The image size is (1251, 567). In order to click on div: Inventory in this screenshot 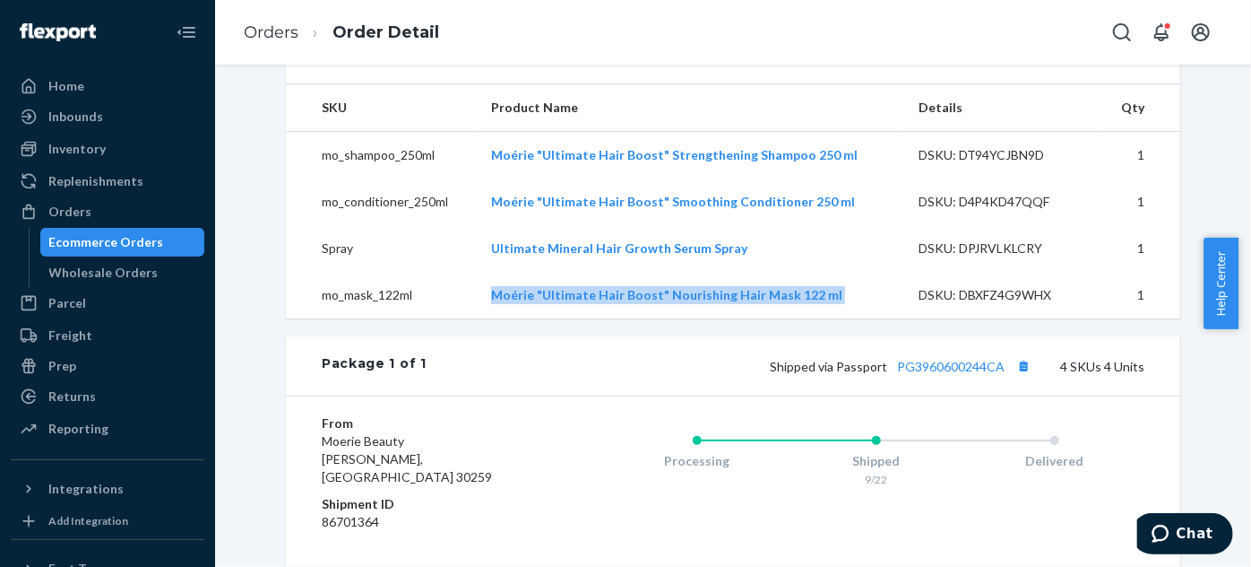, I will do `click(77, 149)`.